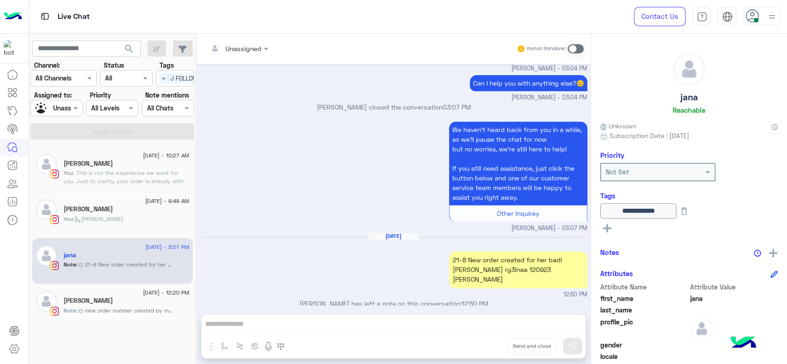 Image resolution: width=787 pixels, height=364 pixels. What do you see at coordinates (757, 253) in the screenshot?
I see `img: notes` at bounding box center [757, 253].